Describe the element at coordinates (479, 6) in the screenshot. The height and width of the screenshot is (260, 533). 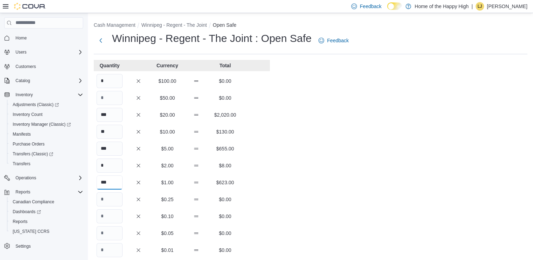
I see `div: Laura Jenkinson` at that location.